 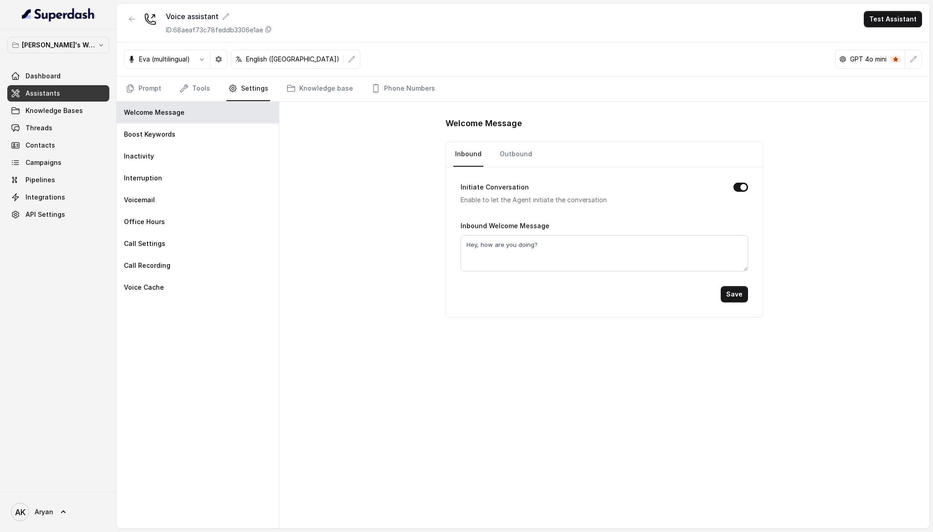 I want to click on a: Threads, so click(x=58, y=128).